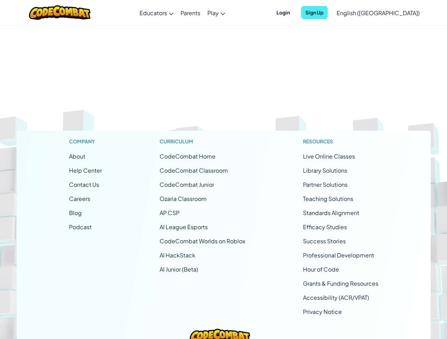 Image resolution: width=447 pixels, height=339 pixels. I want to click on a: Efficacy Studies, so click(325, 227).